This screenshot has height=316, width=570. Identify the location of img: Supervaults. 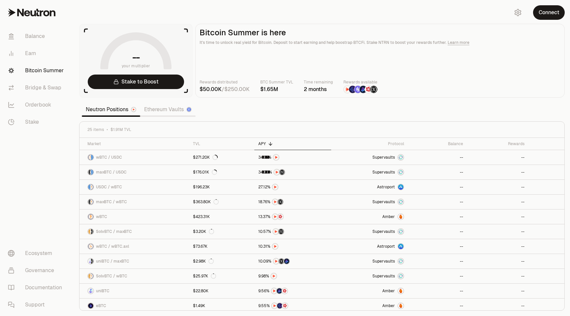
(401, 276).